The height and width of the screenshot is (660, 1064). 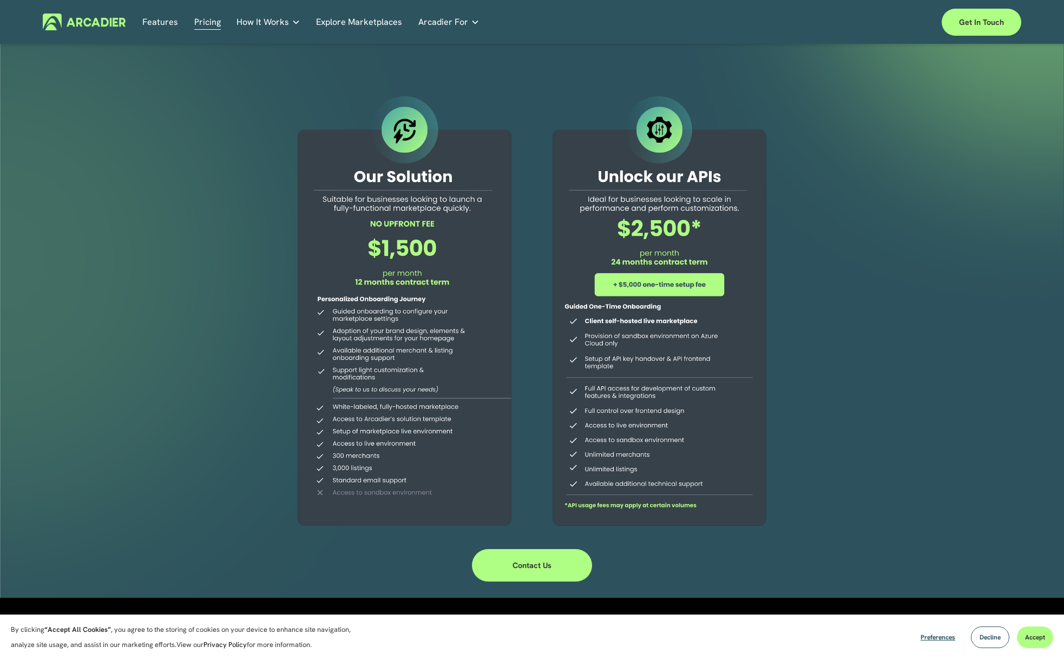 What do you see at coordinates (225, 644) in the screenshot?
I see `a: Privacy Policy` at bounding box center [225, 644].